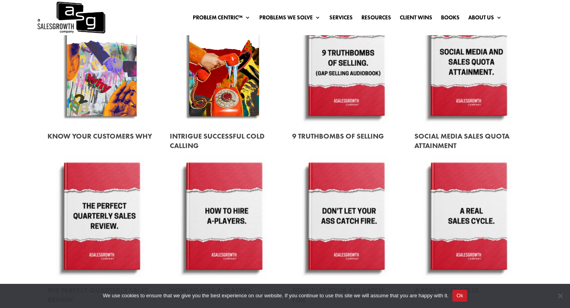 This screenshot has height=308, width=570. I want to click on span: No, so click(560, 295).